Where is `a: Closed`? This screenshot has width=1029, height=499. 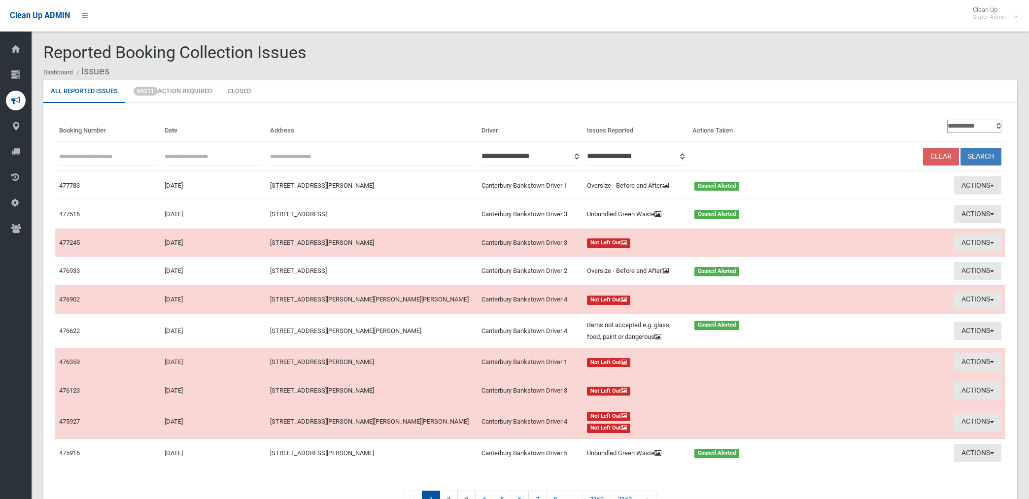 a: Closed is located at coordinates (239, 92).